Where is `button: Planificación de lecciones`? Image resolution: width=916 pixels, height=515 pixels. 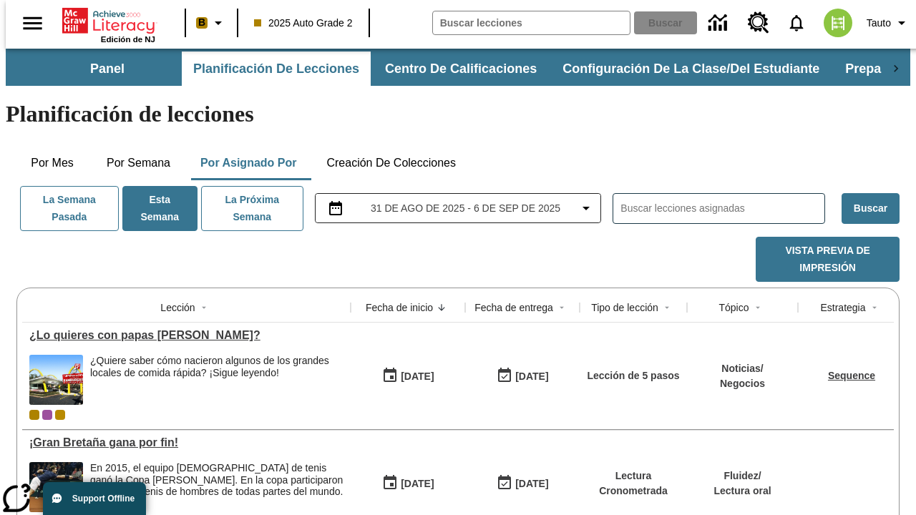
button: Planificación de lecciones is located at coordinates (276, 69).